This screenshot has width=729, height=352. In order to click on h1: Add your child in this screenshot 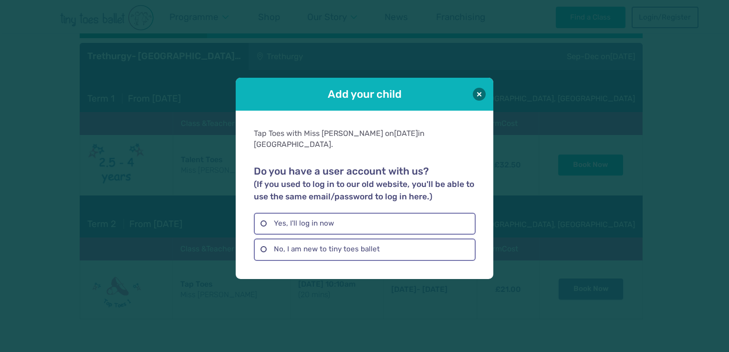, I will do `click(365, 94)`.